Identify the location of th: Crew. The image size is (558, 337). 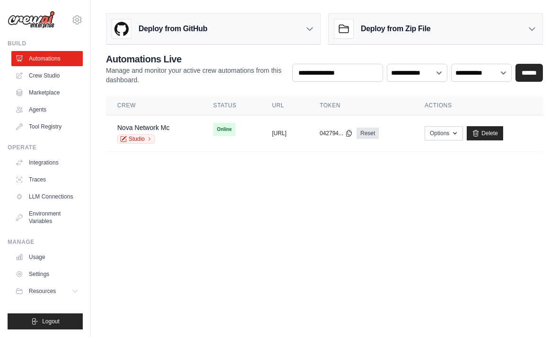
(154, 105).